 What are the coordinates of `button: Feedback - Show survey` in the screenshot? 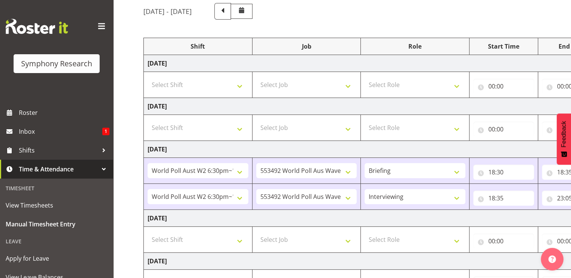 It's located at (564, 139).